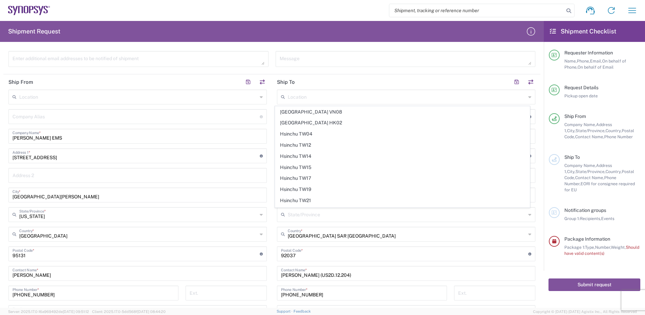 The image size is (645, 315). What do you see at coordinates (572, 157) in the screenshot?
I see `span: Ship To` at bounding box center [572, 157].